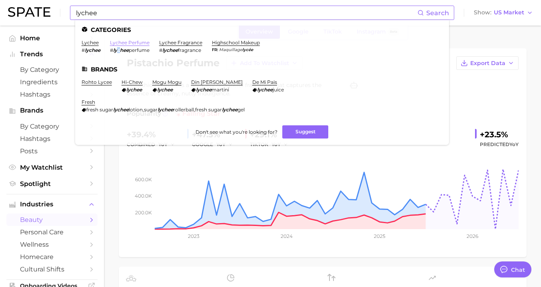 The image size is (541, 287). What do you see at coordinates (52, 111) in the screenshot?
I see `button: Brands` at bounding box center [52, 111].